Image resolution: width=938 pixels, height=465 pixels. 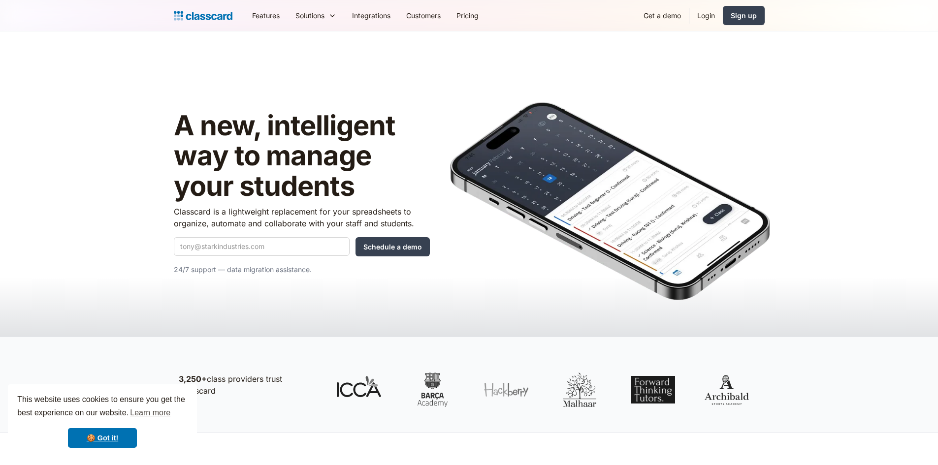 What do you see at coordinates (302, 247) in the screenshot?
I see `form: Quick Demo Form` at bounding box center [302, 247].